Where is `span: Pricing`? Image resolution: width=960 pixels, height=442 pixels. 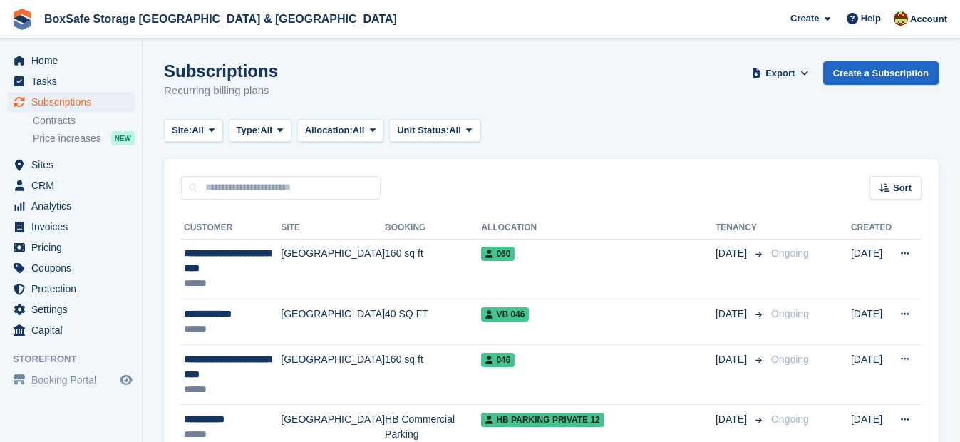
span: Pricing is located at coordinates (74, 247).